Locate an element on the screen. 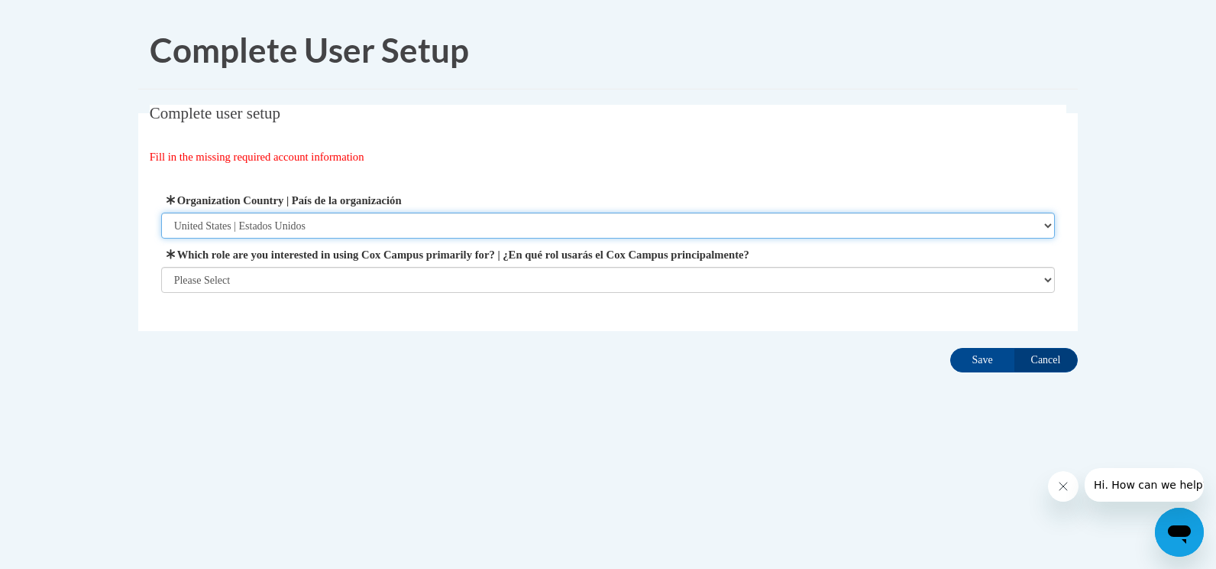  span: Complete User Setup is located at coordinates (309, 50).